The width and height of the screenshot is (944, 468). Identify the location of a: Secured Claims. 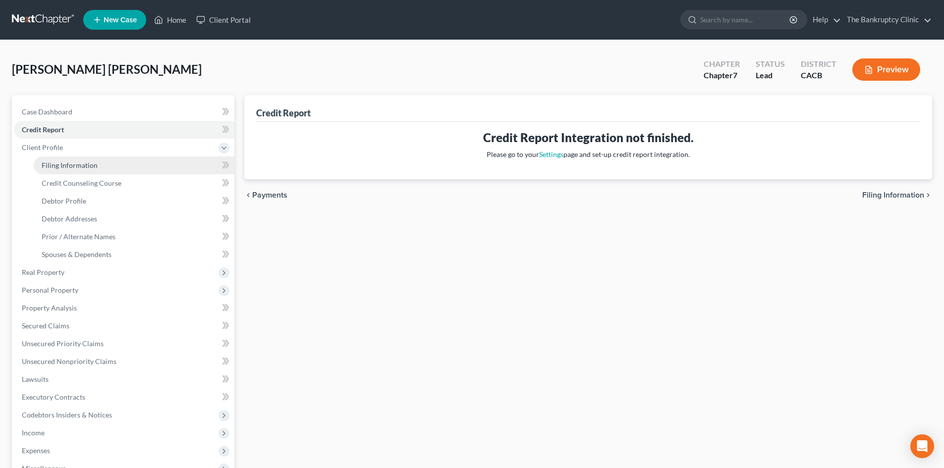
(124, 326).